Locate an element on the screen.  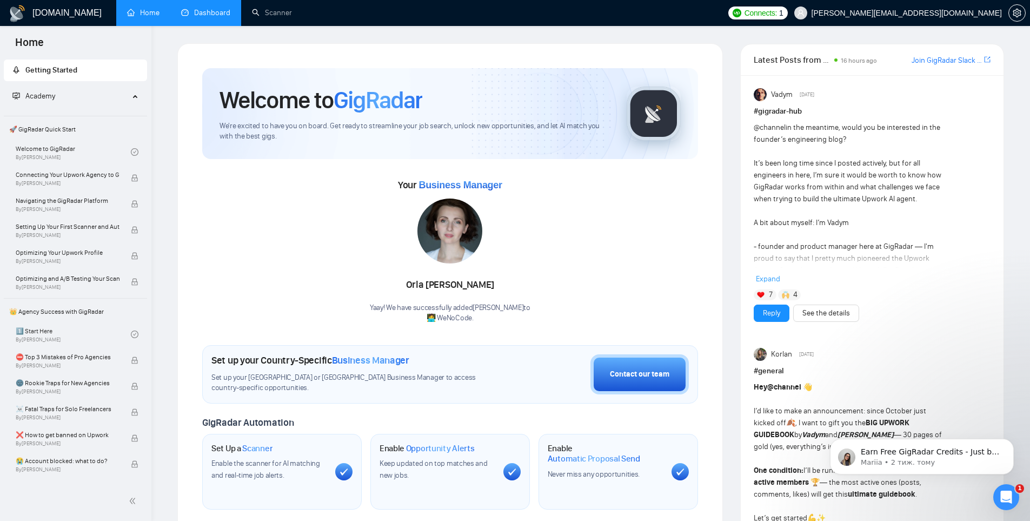
button: Reply is located at coordinates (772, 313).